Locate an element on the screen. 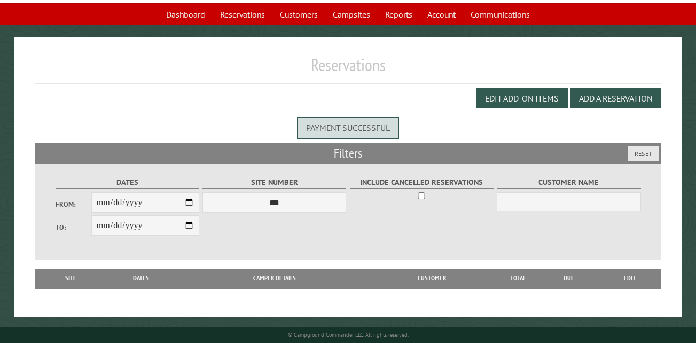  a: Campsites is located at coordinates (351, 14).